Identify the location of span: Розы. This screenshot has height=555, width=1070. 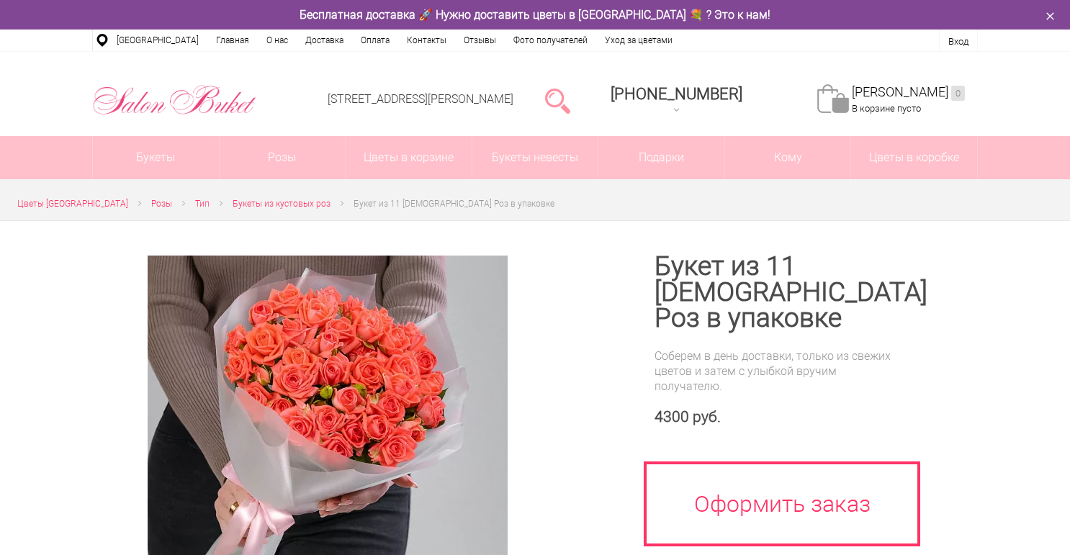
(161, 204).